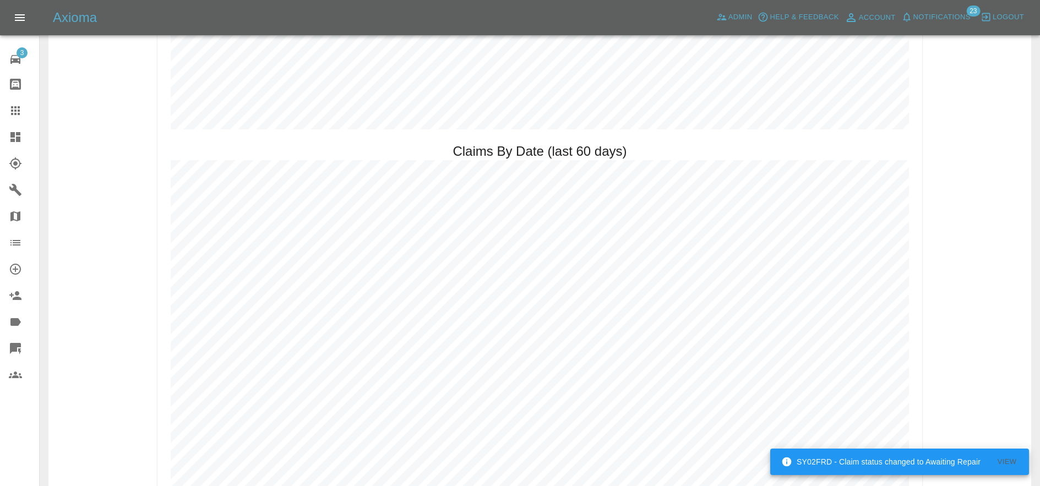 Image resolution: width=1040 pixels, height=486 pixels. What do you see at coordinates (540, 151) in the screenshot?
I see `h2: Claims By Date (last 60 days)` at bounding box center [540, 151].